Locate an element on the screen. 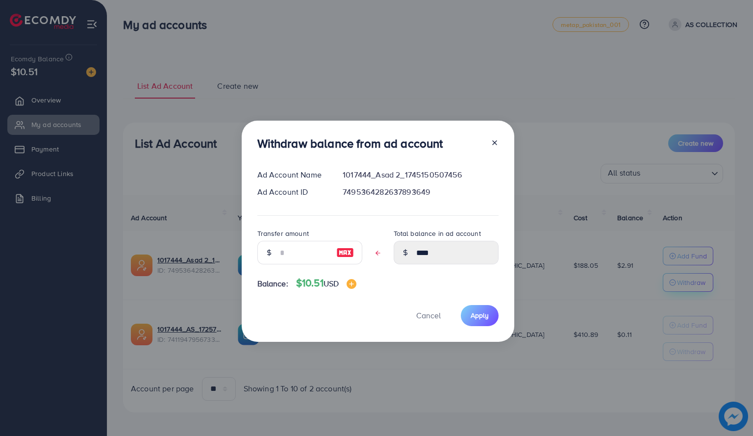  div: 1017444_Asad 2_1745150507456 is located at coordinates (420, 175).